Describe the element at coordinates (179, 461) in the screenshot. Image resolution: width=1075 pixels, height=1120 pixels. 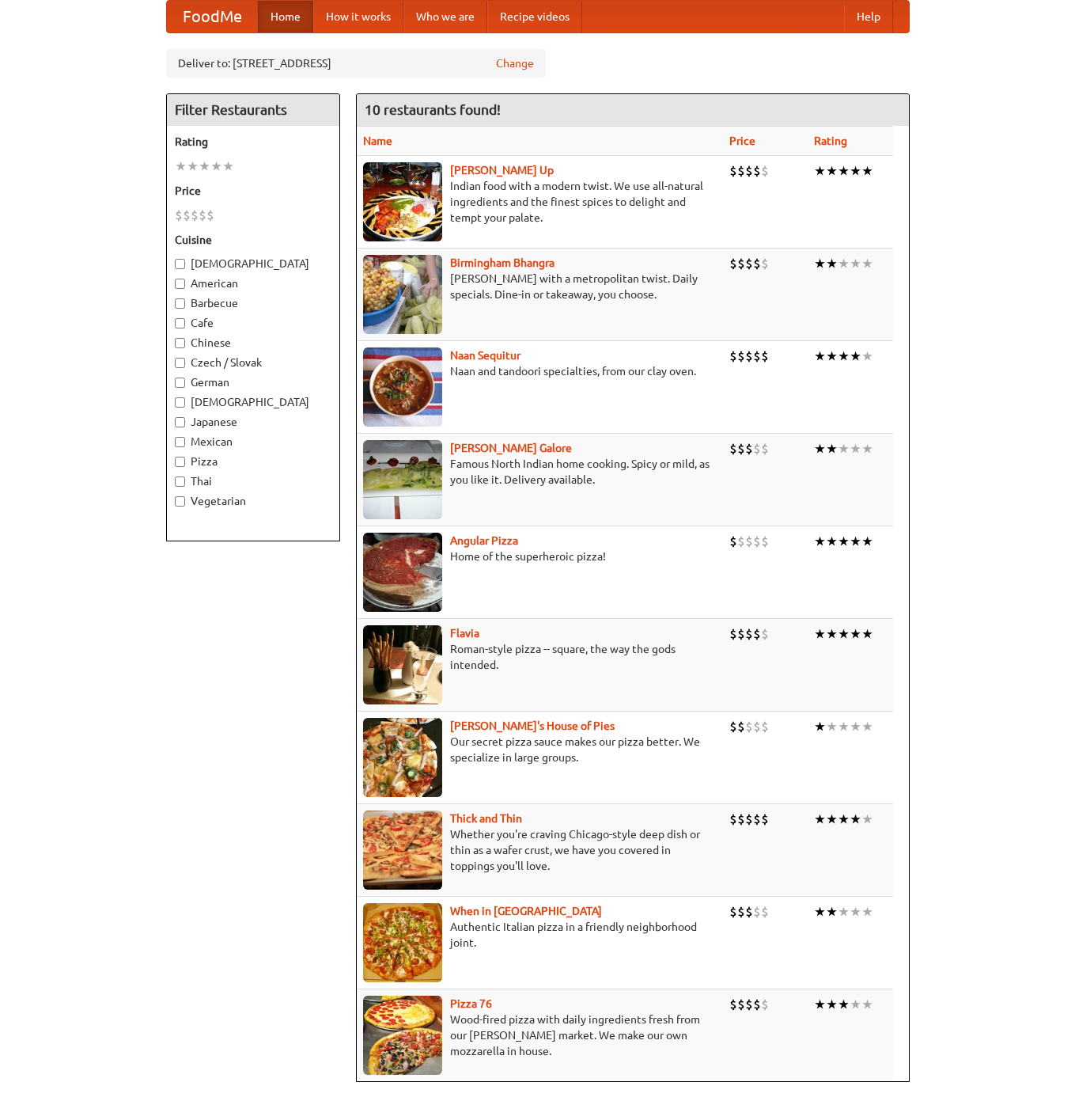
I see `input: Pizza` at that location.